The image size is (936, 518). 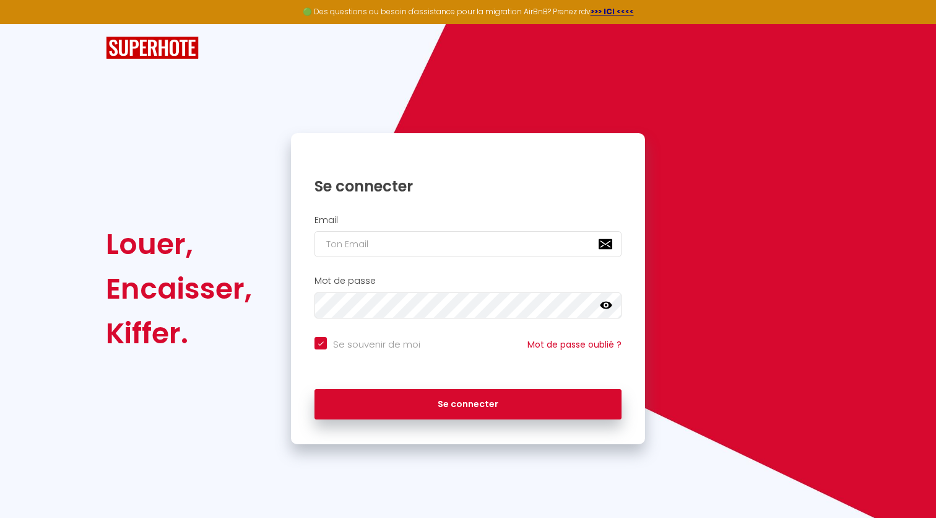 What do you see at coordinates (612, 11) in the screenshot?
I see `strong: >>> ICI <<<<` at bounding box center [612, 11].